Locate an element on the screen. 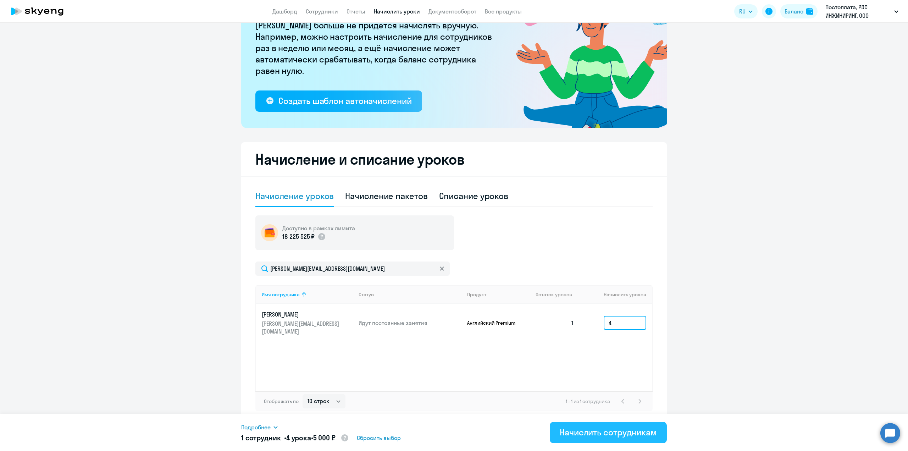 The height and width of the screenshot is (451, 908). div: Остаток уроков is located at coordinates (558, 294).